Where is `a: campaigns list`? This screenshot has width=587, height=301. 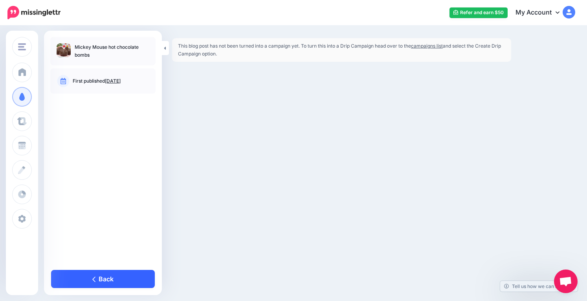
a: campaigns list is located at coordinates (427, 46).